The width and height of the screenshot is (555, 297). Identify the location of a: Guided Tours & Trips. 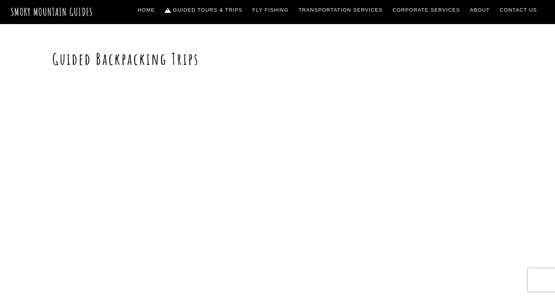
(204, 10).